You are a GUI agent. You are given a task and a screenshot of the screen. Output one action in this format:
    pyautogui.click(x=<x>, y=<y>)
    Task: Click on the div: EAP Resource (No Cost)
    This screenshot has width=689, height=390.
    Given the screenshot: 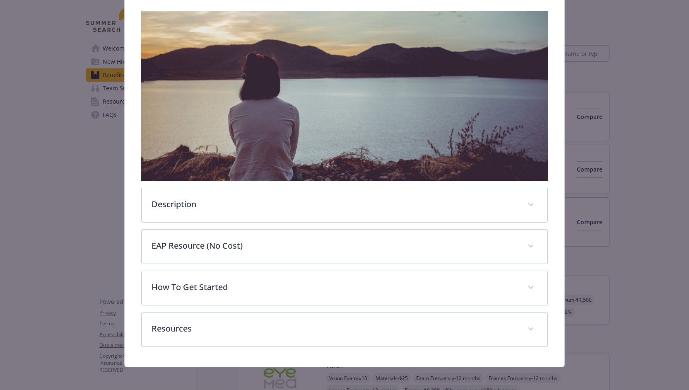 What is the action you would take?
    pyautogui.click(x=345, y=246)
    